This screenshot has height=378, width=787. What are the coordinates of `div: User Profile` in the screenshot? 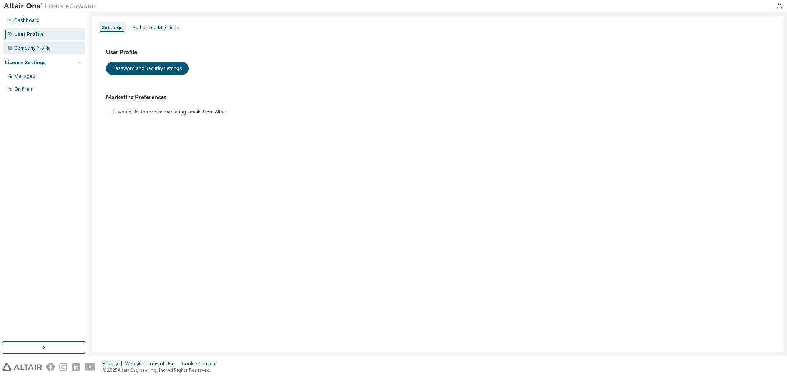 It's located at (29, 34).